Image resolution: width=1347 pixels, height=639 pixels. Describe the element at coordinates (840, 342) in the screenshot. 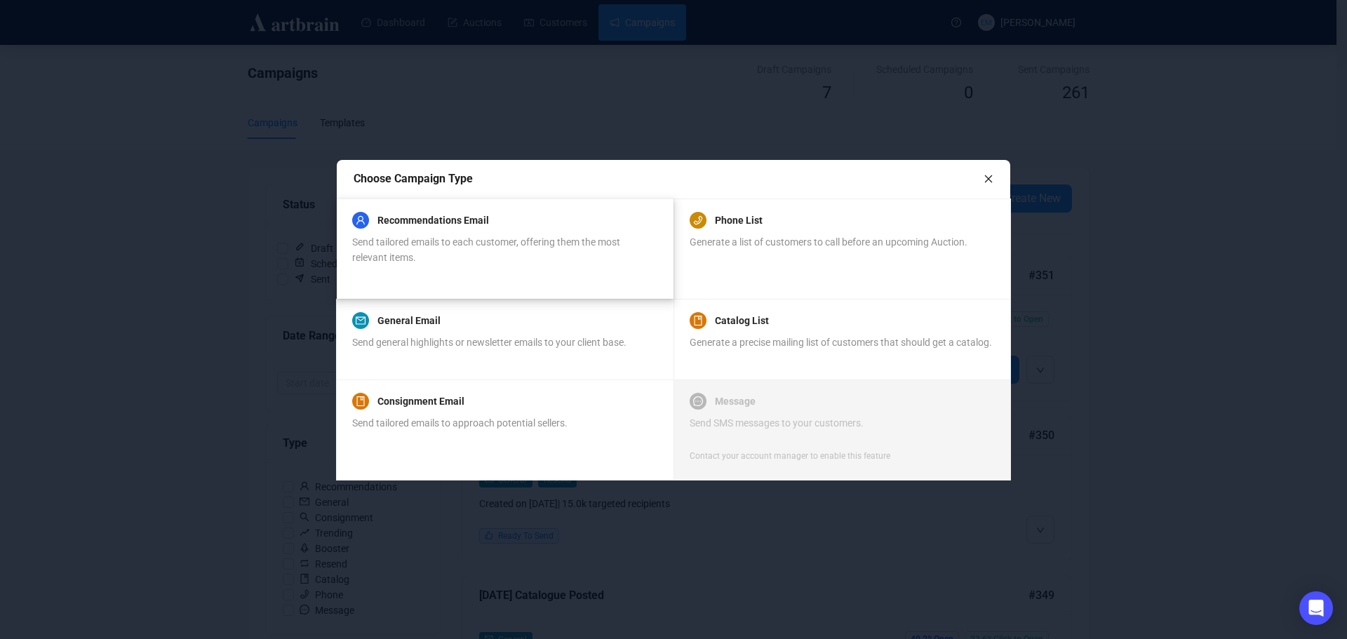

I see `span: Generate a precise mailing list of customers that should get a catalog.` at that location.